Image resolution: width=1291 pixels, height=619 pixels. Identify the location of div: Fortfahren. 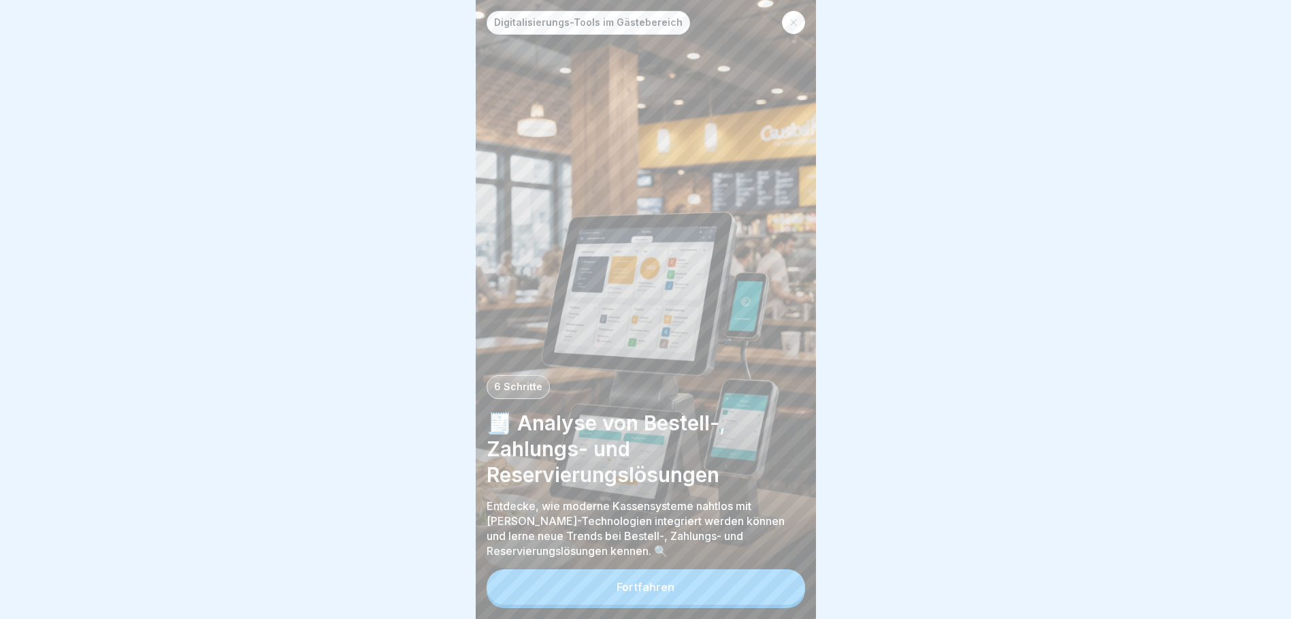
(645, 587).